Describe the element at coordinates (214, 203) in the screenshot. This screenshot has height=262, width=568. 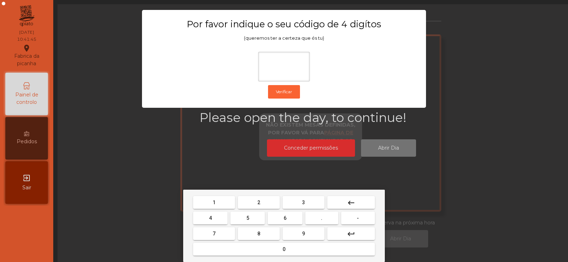
I see `button: 1` at that location.